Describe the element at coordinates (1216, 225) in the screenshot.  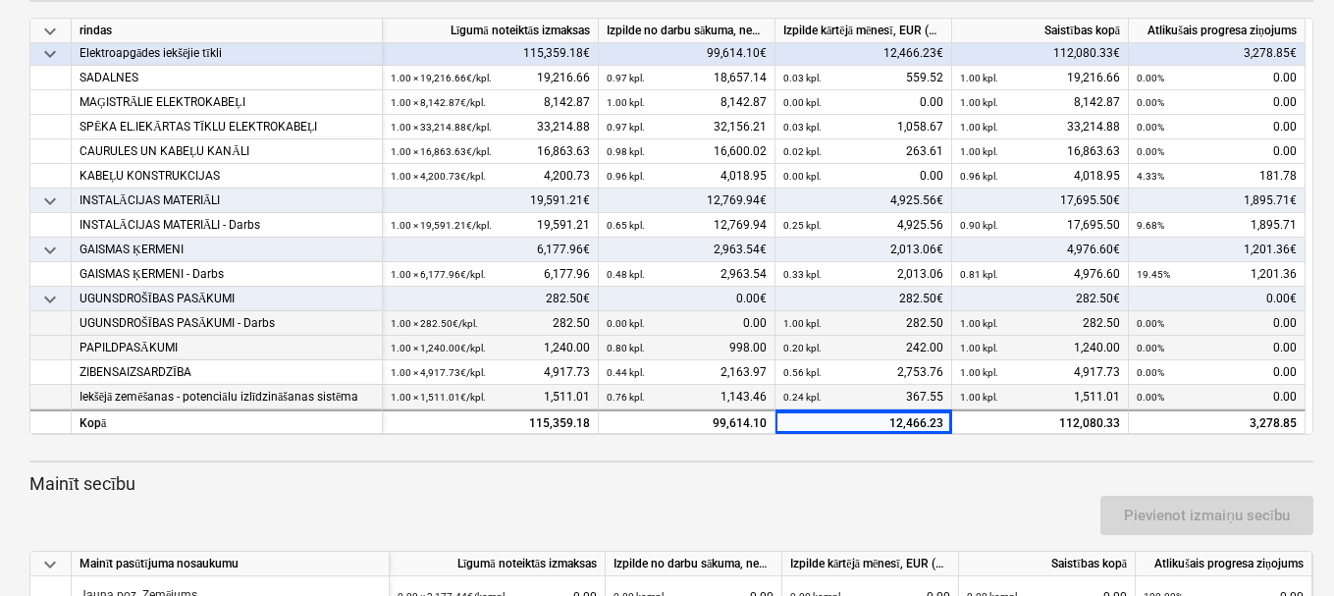
I see `div: 1,895.71` at that location.